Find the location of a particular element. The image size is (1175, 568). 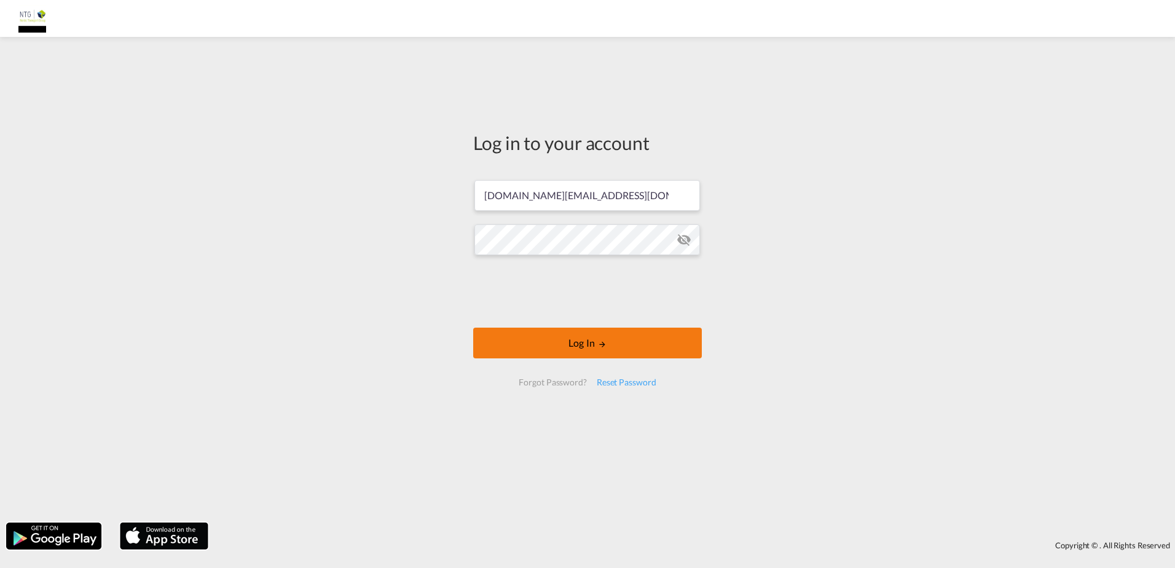

div: Forgot Password? is located at coordinates (552, 382).